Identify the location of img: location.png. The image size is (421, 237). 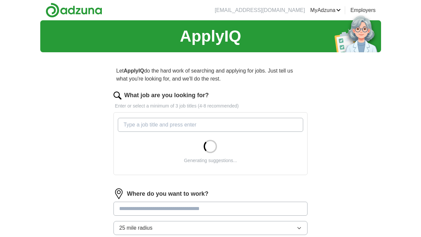
(119, 193).